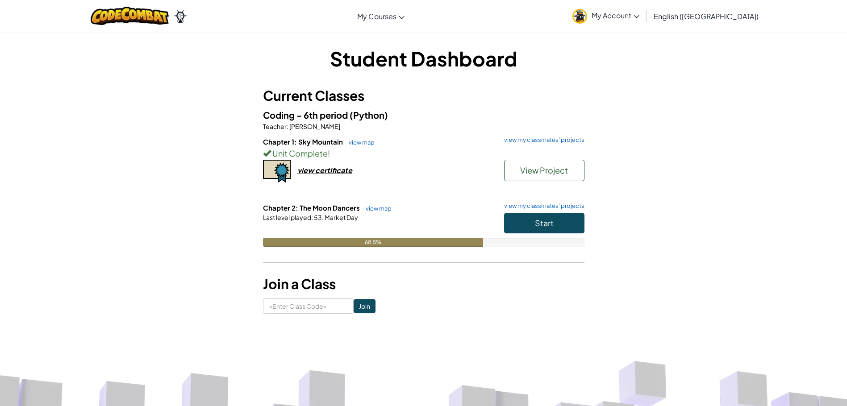 This screenshot has height=406, width=847. Describe the element at coordinates (377, 16) in the screenshot. I see `span: My Courses` at that location.